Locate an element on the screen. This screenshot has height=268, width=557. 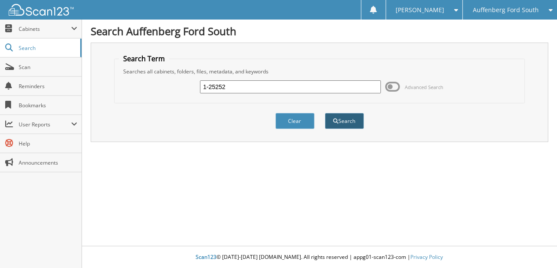
span: Scan is located at coordinates (48, 67).